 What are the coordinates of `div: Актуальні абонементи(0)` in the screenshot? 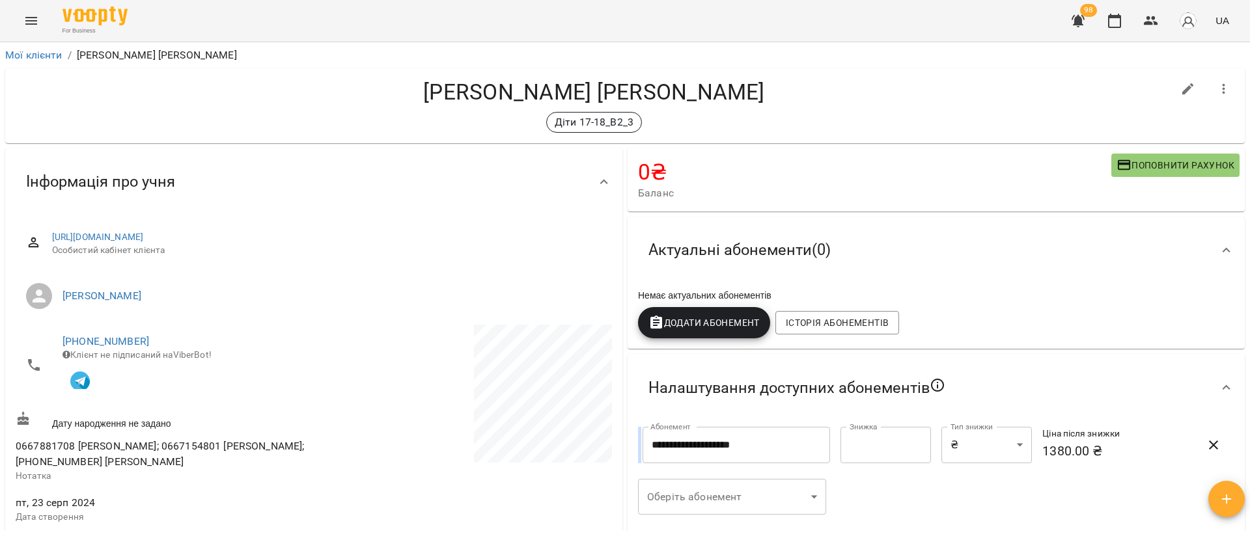 It's located at (936, 250).